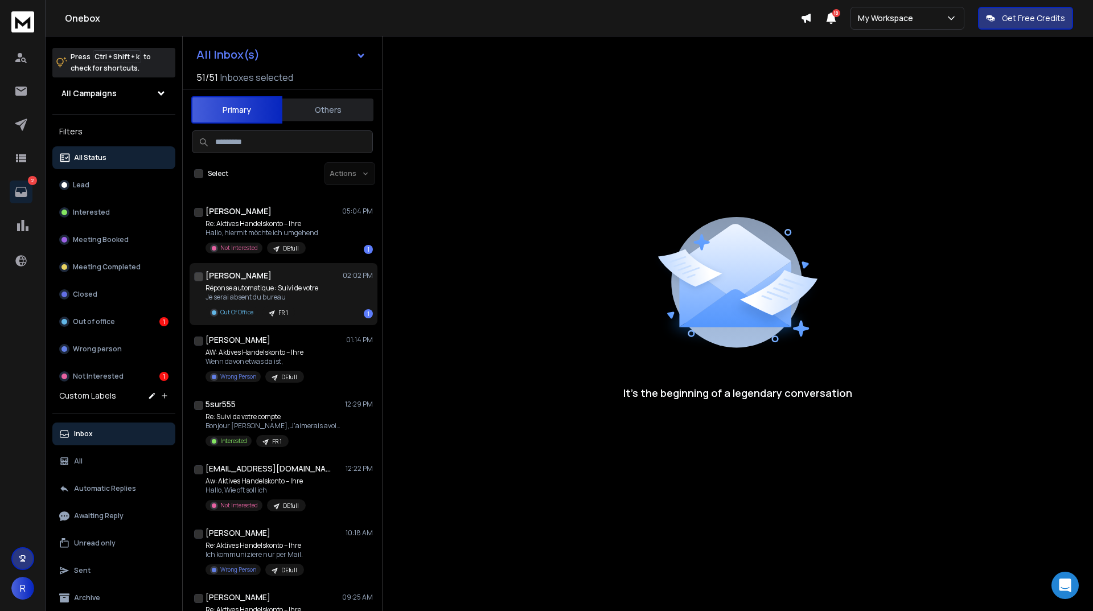  Describe the element at coordinates (254, 352) in the screenshot. I see `p: AW: Aktives Handelskonto – Ihre` at that location.